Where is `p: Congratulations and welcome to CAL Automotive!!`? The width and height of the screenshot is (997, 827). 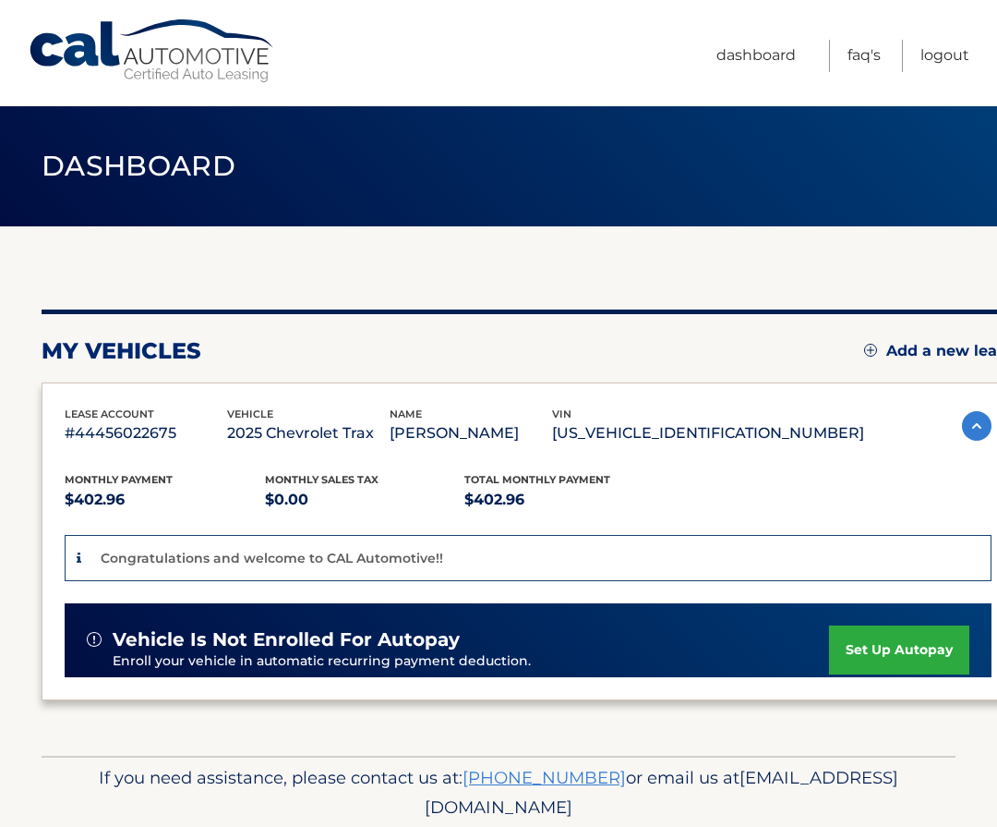 p: Congratulations and welcome to CAL Automotive!! is located at coordinates (272, 558).